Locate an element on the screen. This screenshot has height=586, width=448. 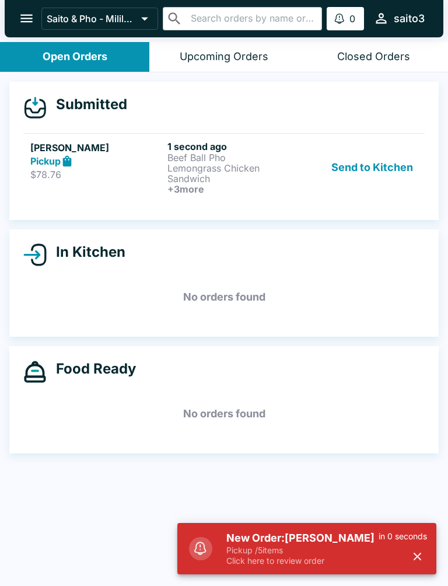
div: Closed Orders is located at coordinates (373, 57).